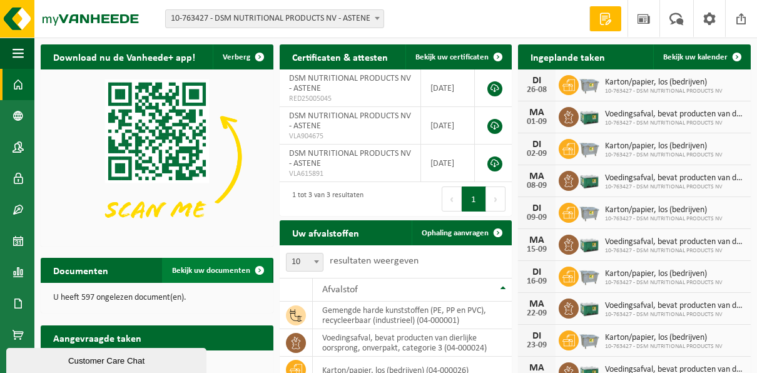 Image resolution: width=757 pixels, height=373 pixels. Describe the element at coordinates (275, 19) in the screenshot. I see `span: 10-763427 - DSM NUTRITIONAL PRODUCTS NV - ASTENE` at that location.